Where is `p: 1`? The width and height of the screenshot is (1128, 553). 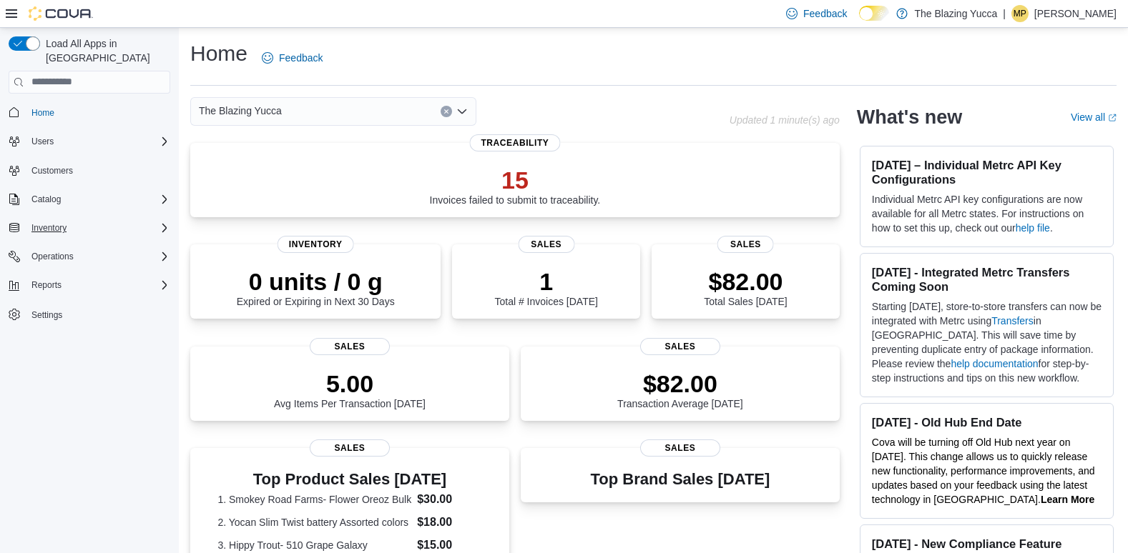
p: 1 is located at coordinates (546, 282).